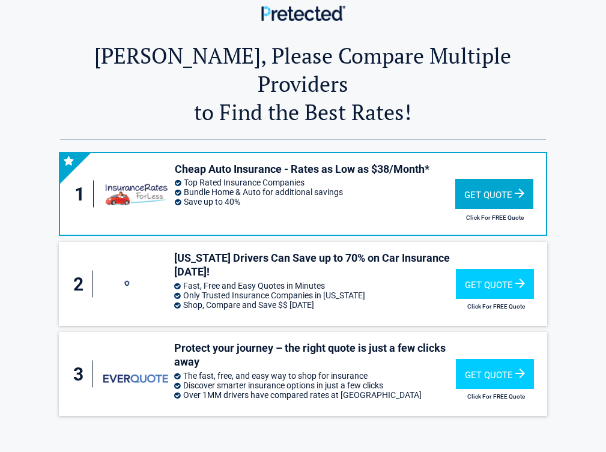  I want to click on div: 2, so click(82, 284).